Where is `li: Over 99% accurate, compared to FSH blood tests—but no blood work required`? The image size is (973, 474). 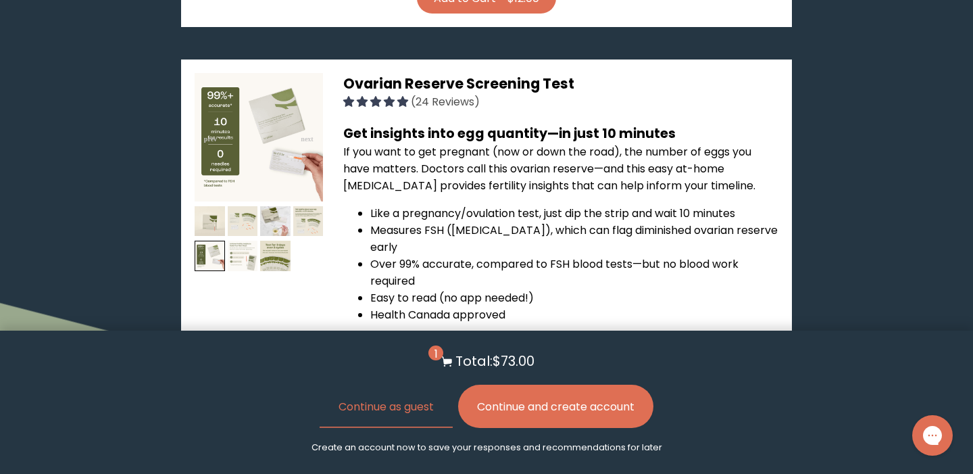
li: Over 99% accurate, compared to FSH blood tests—but no blood work required is located at coordinates (574, 272).